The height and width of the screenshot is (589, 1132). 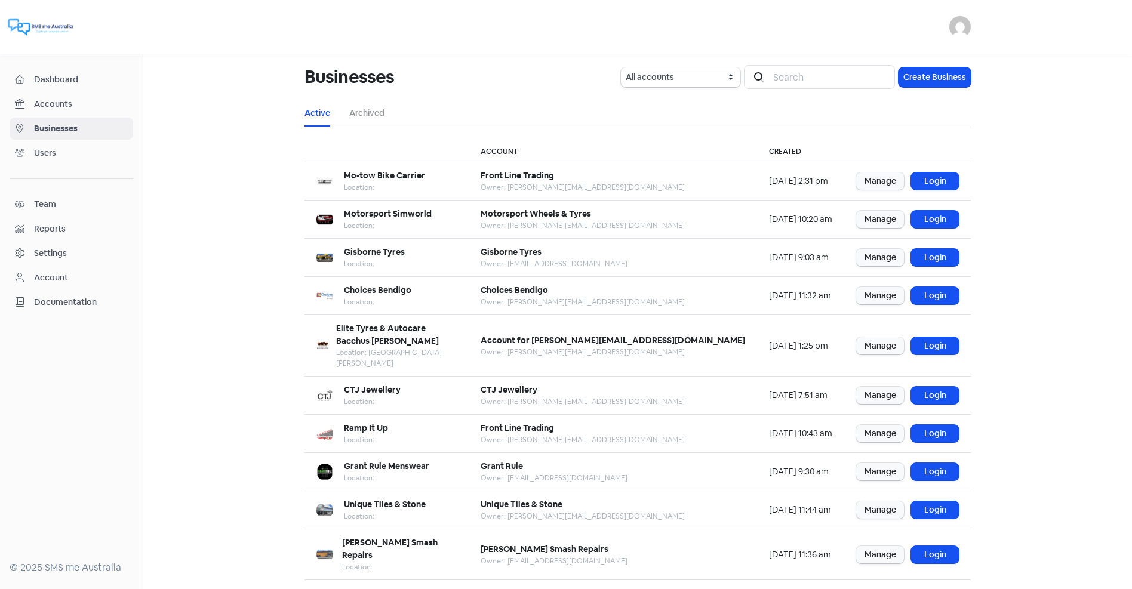 What do you see at coordinates (81, 229) in the screenshot?
I see `span: Reports` at bounding box center [81, 229].